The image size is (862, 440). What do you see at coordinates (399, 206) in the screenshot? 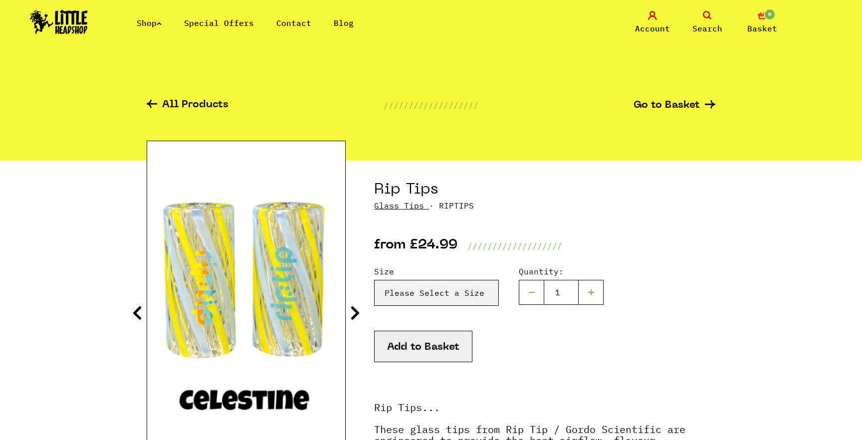
I see `a: Glass Tips` at bounding box center [399, 206].